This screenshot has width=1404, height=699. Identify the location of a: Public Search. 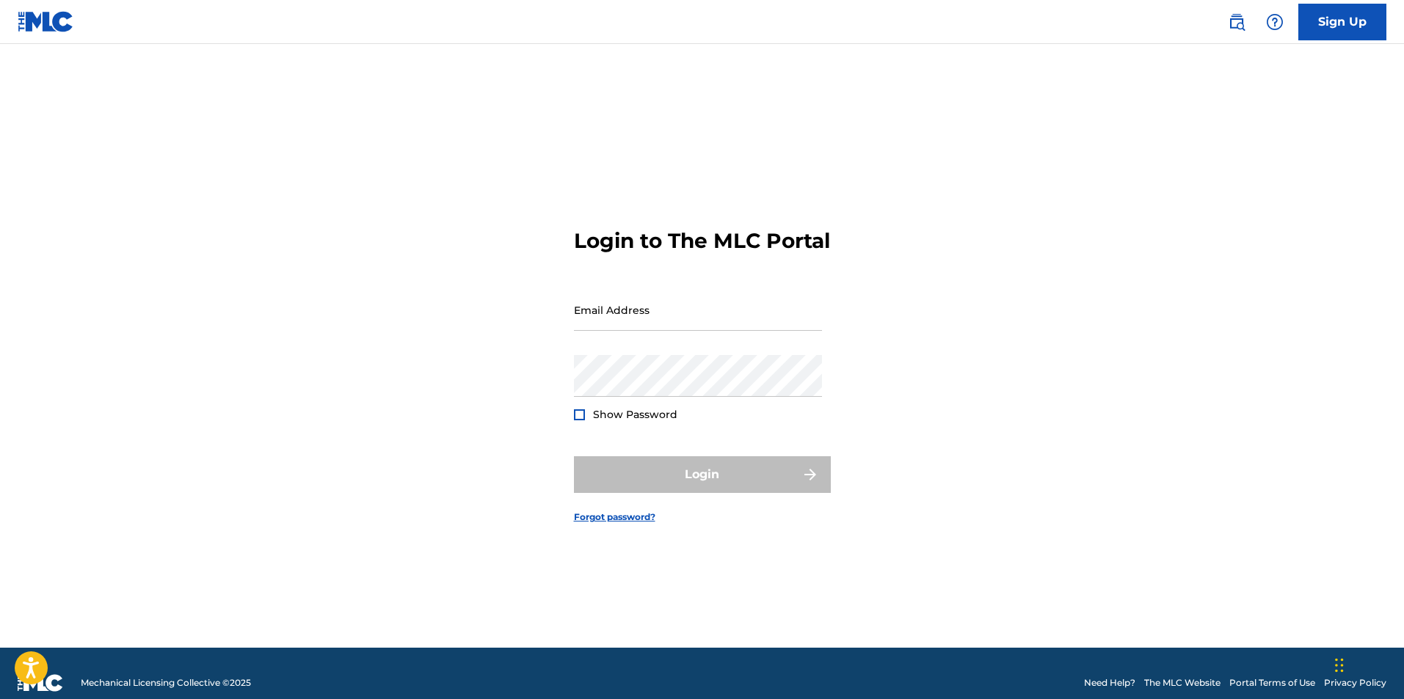
(1237, 22).